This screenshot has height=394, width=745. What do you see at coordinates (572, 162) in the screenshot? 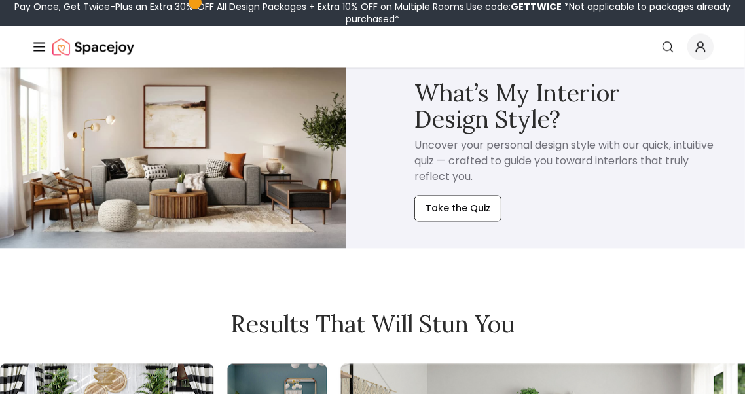
I see `p: Uncover your personal design style with our quick, intuitive quiz — crafted to guide you toward i...` at bounding box center [572, 162].